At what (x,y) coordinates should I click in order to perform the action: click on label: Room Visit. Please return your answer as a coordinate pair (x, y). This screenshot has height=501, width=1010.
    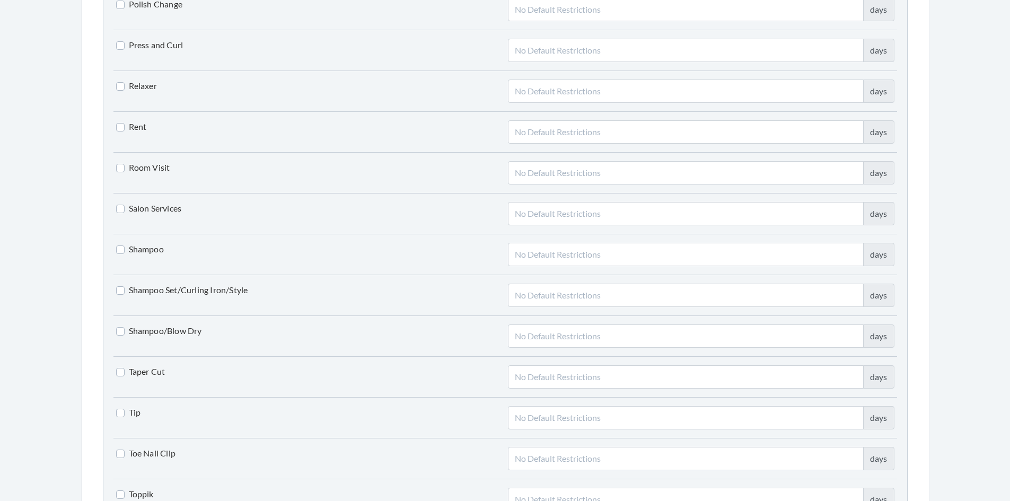
    Looking at the image, I should click on (143, 168).